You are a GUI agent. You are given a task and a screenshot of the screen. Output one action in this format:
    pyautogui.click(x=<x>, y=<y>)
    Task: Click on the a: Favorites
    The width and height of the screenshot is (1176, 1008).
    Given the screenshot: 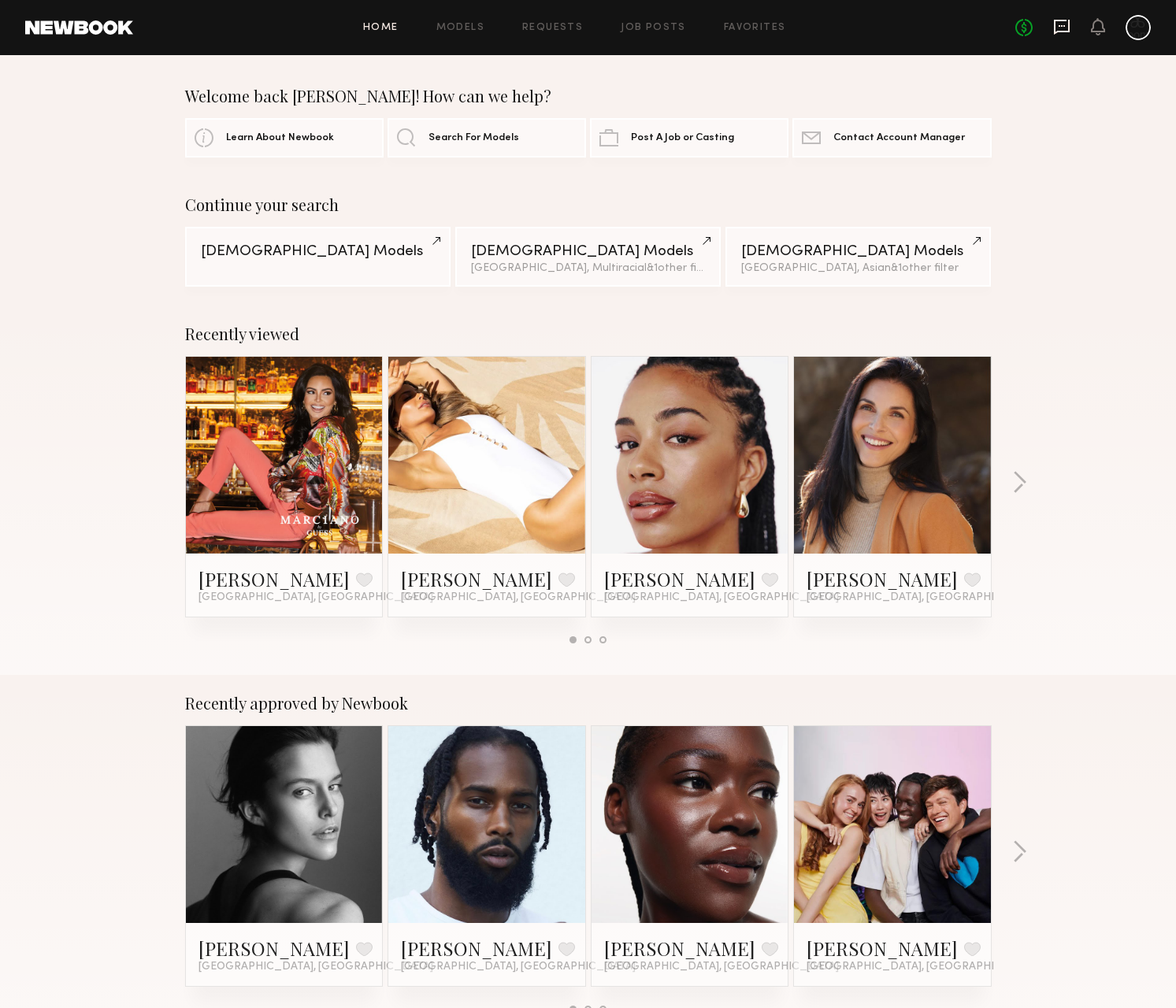 What is the action you would take?
    pyautogui.click(x=755, y=27)
    